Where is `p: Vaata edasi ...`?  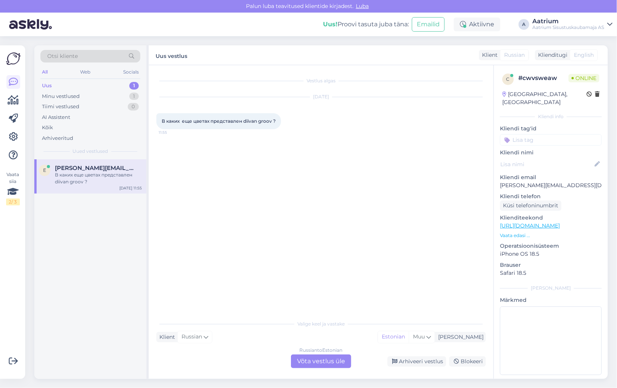 p: Vaata edasi ... is located at coordinates (550, 236).